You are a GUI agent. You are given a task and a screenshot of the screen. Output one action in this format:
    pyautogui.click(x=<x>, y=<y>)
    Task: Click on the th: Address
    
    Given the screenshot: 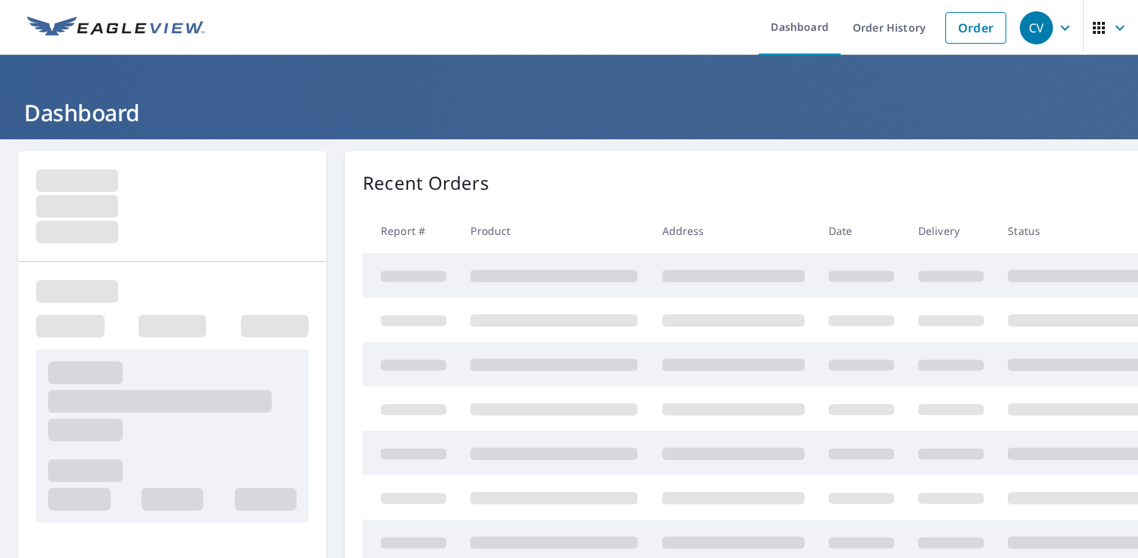 What is the action you would take?
    pyautogui.click(x=733, y=230)
    